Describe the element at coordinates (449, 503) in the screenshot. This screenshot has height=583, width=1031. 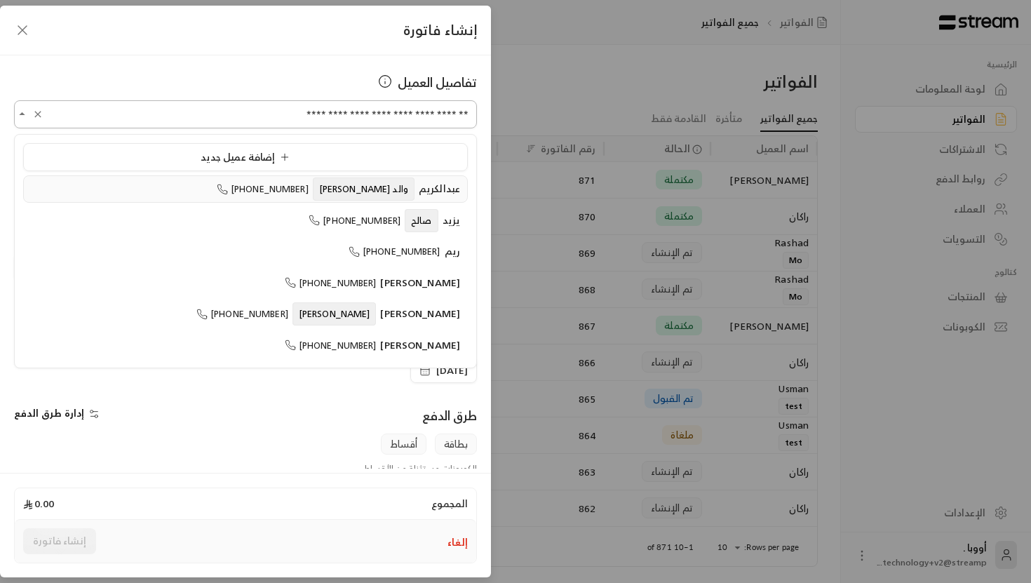
I see `span: المجموع` at that location.